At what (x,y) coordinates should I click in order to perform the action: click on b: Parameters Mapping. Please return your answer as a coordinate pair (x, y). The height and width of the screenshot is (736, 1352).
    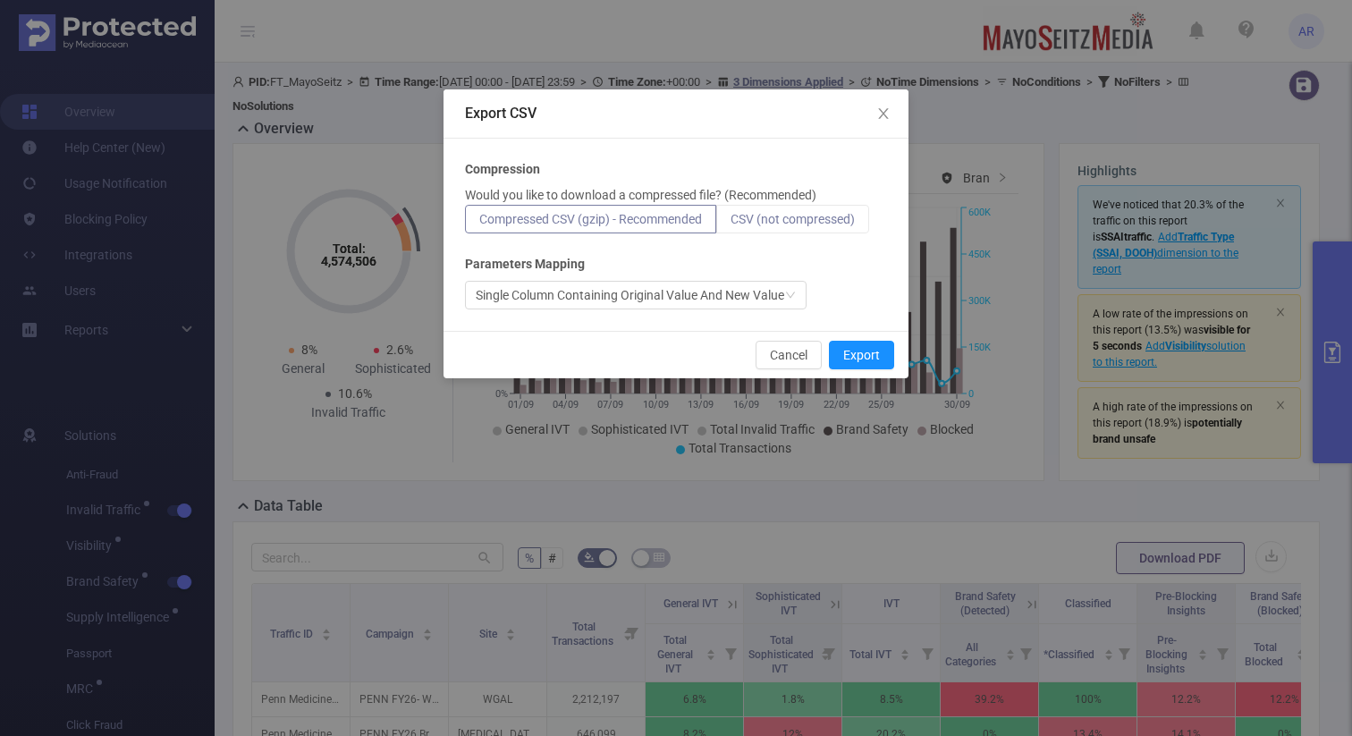
    Looking at the image, I should click on (525, 264).